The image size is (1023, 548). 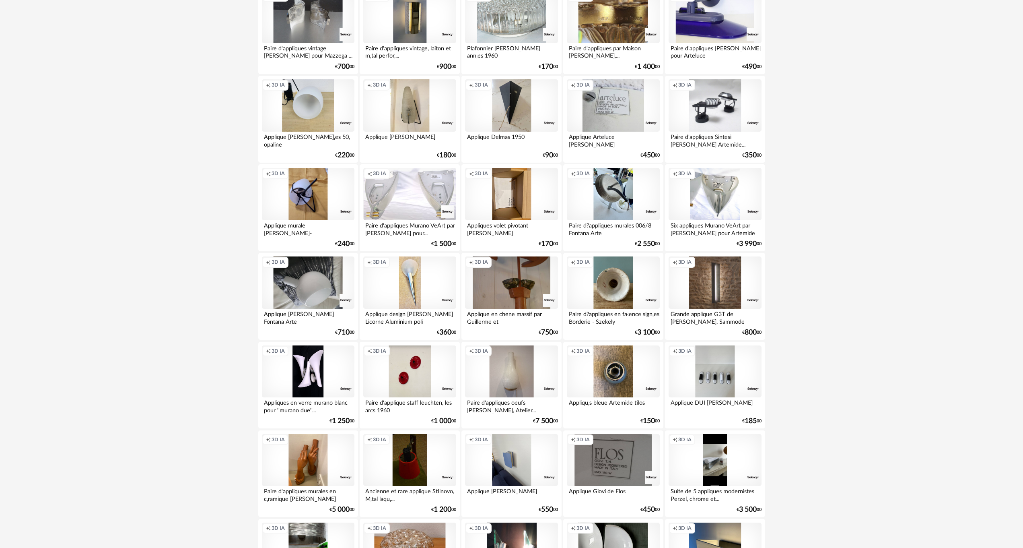 What do you see at coordinates (445, 332) in the screenshot?
I see `span: 360` at bounding box center [445, 332].